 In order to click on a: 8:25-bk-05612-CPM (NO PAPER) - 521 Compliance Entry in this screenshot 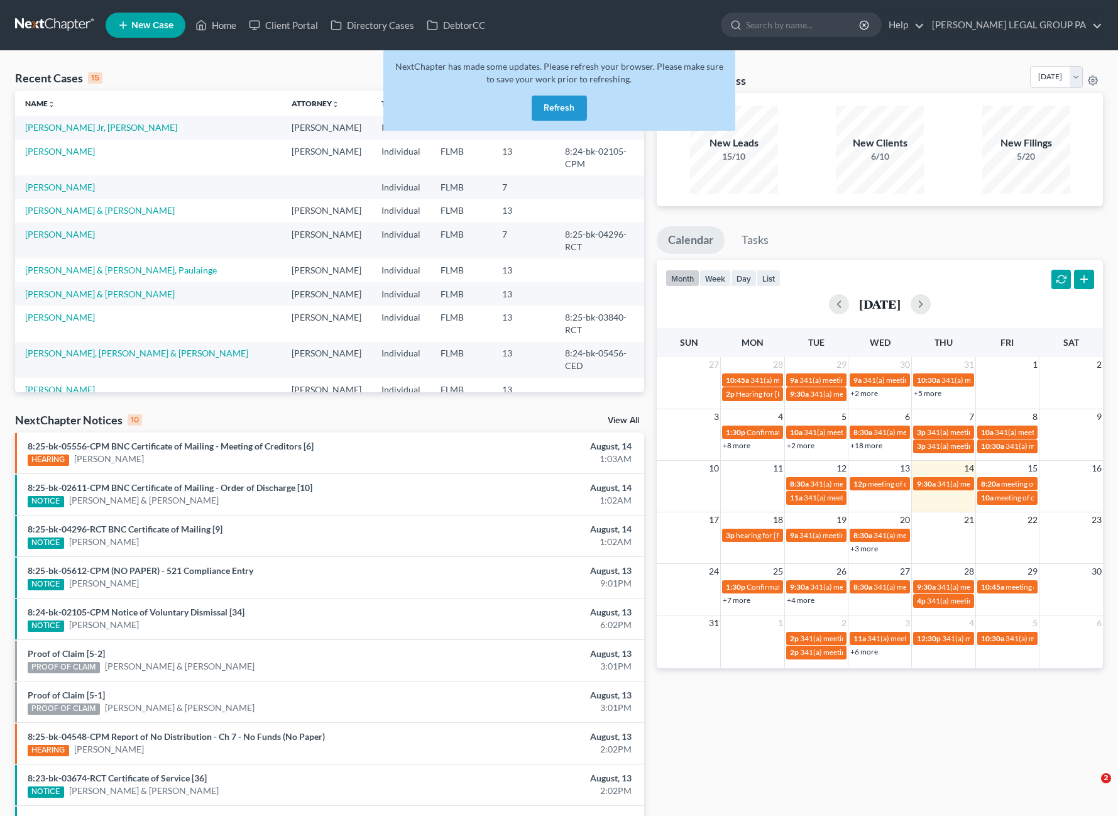, I will do `click(140, 570)`.